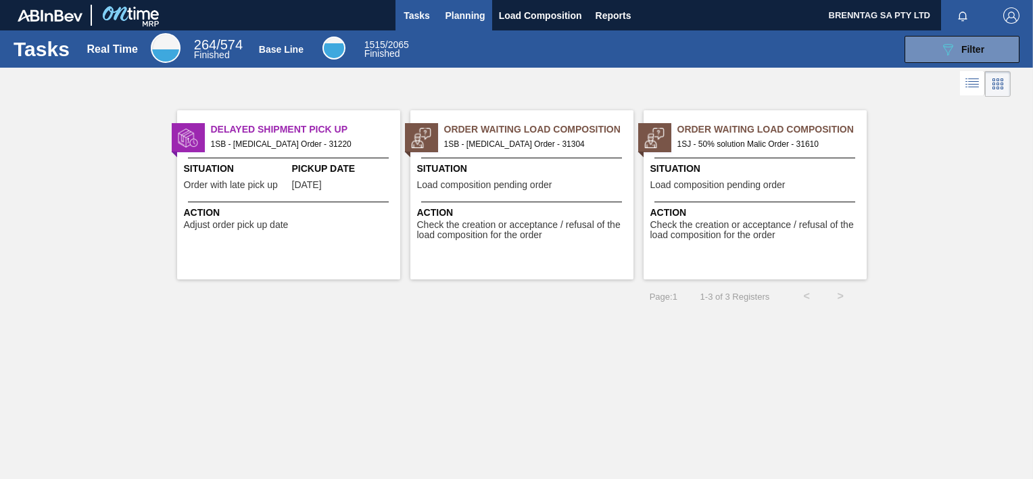  I want to click on span: Filter, so click(973, 49).